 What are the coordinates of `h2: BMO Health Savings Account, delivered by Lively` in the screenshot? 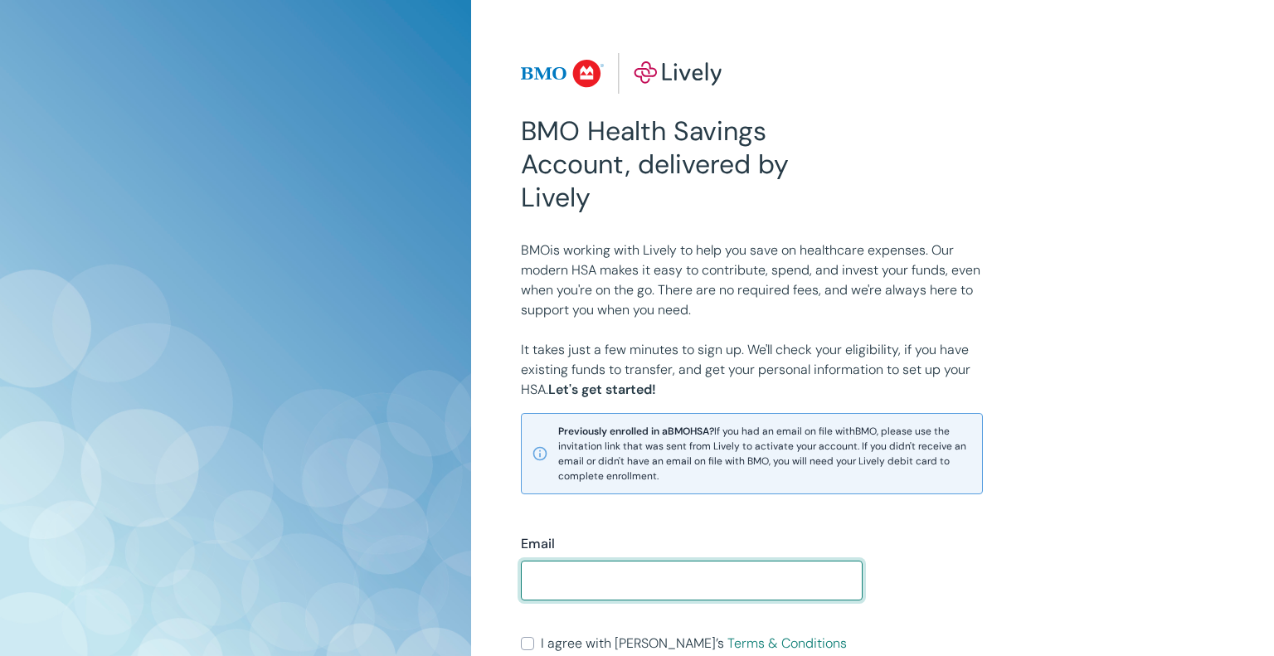 It's located at (692, 164).